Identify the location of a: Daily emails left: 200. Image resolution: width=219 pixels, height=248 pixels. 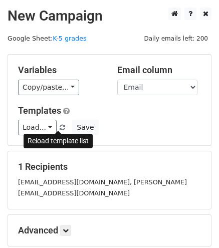
(176, 38).